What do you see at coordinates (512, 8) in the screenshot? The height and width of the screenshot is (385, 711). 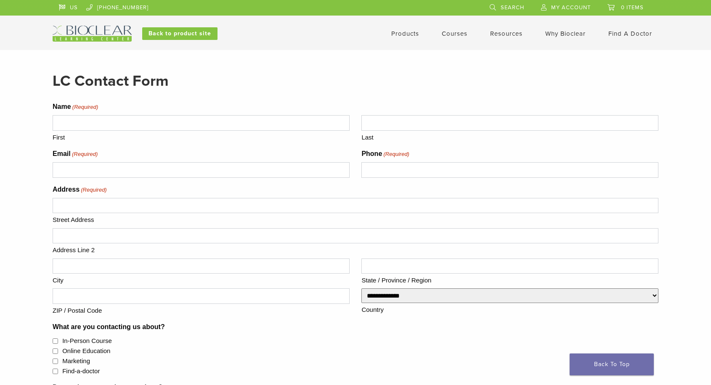 I see `span: Search` at bounding box center [512, 8].